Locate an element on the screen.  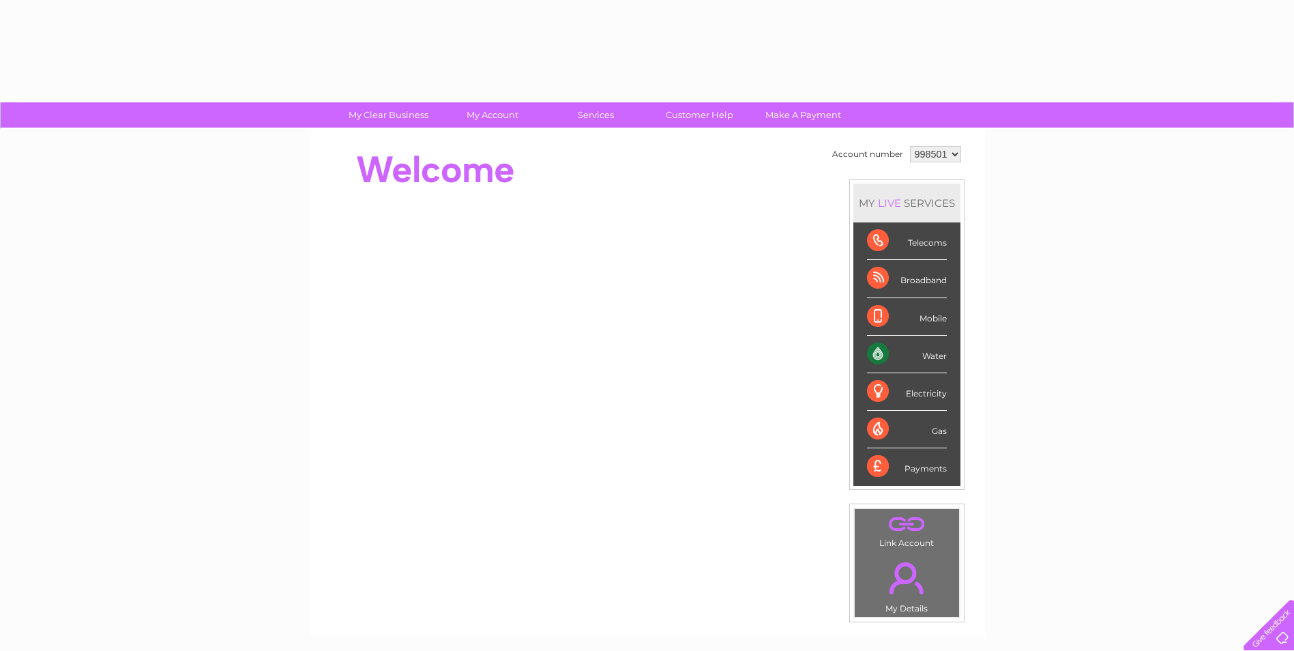
div: MY SERVICES is located at coordinates (906, 203).